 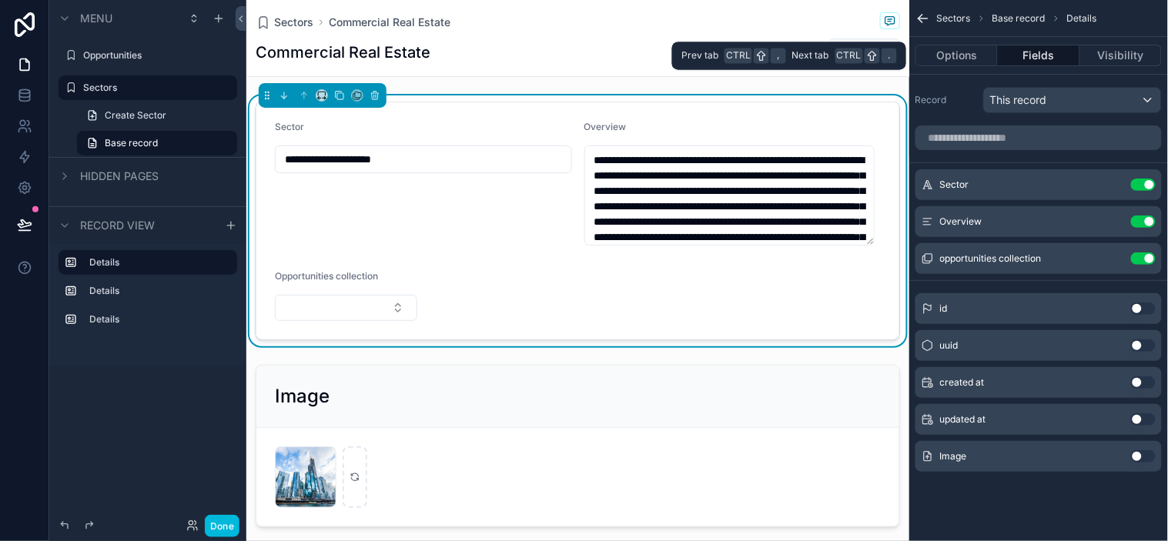 What do you see at coordinates (811, 55) in the screenshot?
I see `span: Next tab` at bounding box center [811, 55].